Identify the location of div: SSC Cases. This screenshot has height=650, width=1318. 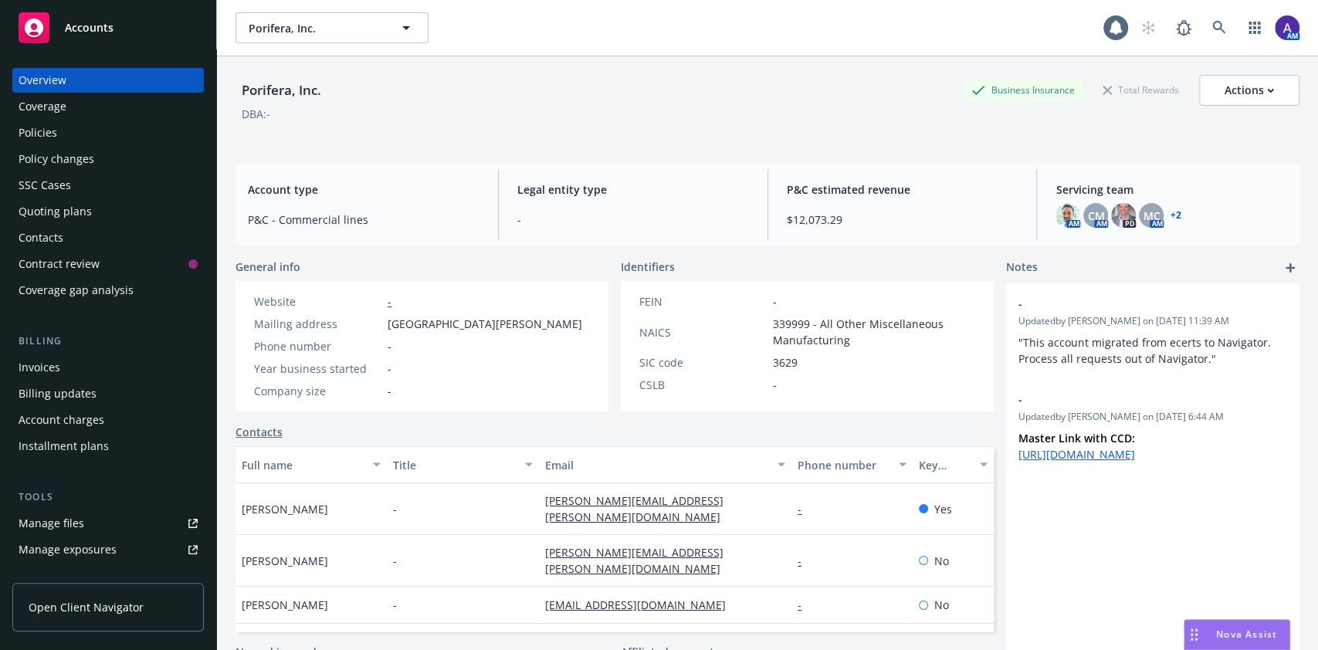
(45, 185).